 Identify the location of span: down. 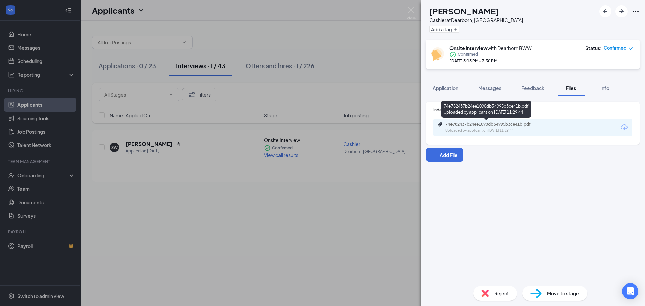
(631, 49).